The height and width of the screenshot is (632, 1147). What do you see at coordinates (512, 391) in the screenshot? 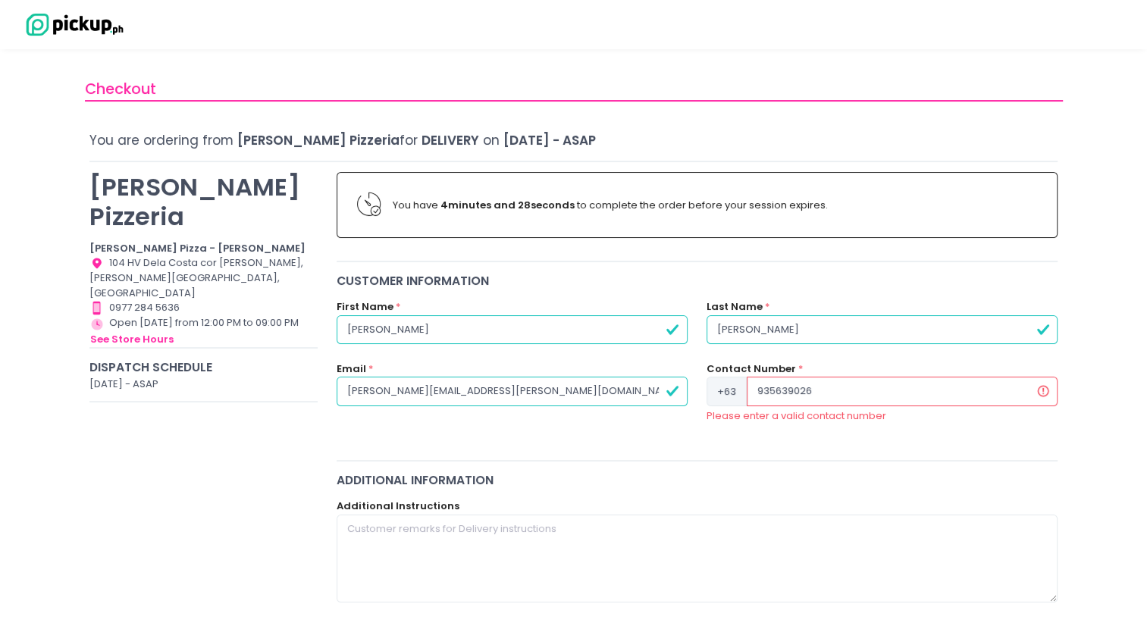
I see `input: Email` at bounding box center [512, 391].